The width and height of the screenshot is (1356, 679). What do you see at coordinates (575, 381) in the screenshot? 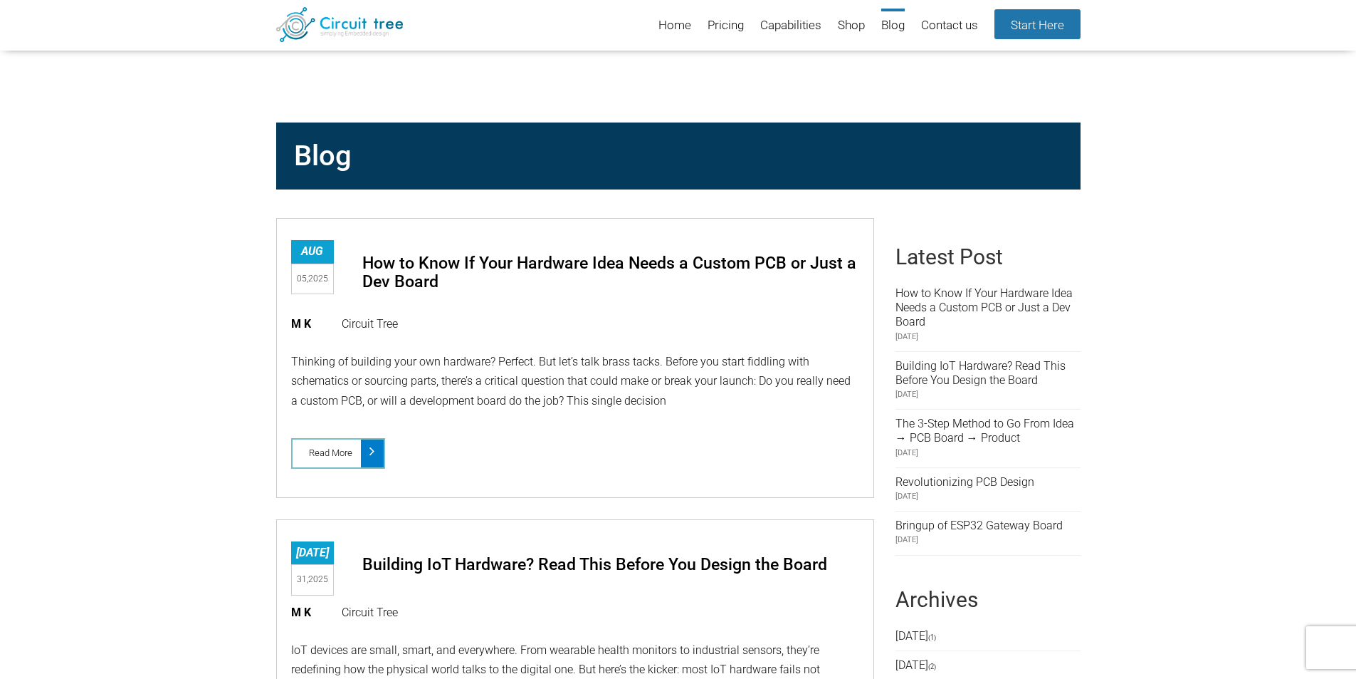
I see `p: Thinking of building your own hardware? Perfect. But let’s talk brass tacks. Before you start fid...` at bounding box center [575, 381].